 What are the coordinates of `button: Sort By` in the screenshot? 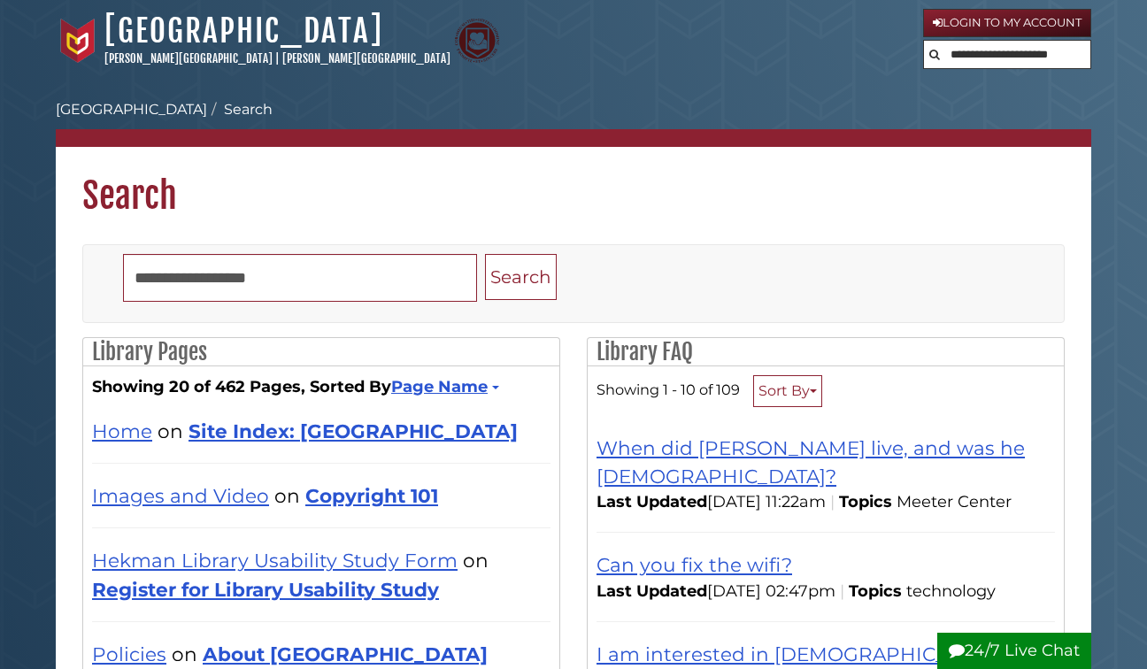 It's located at (787, 391).